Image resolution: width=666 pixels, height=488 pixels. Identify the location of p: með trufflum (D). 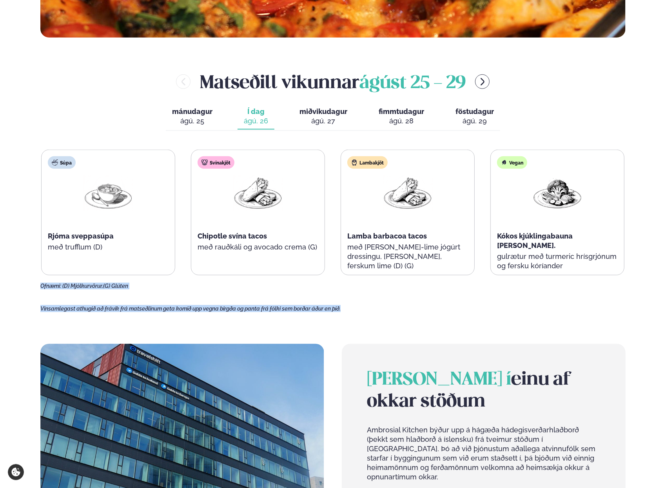
(108, 247).